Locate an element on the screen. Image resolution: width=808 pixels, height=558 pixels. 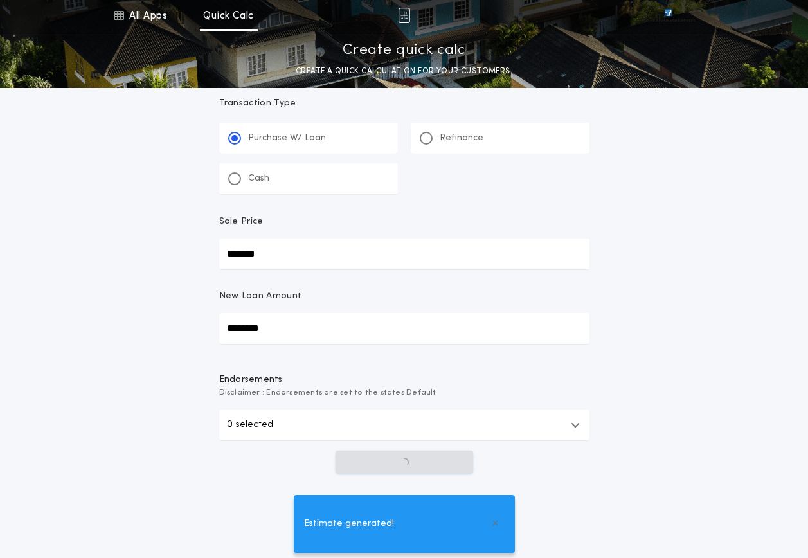
span: Endorsements is located at coordinates (405, 380).